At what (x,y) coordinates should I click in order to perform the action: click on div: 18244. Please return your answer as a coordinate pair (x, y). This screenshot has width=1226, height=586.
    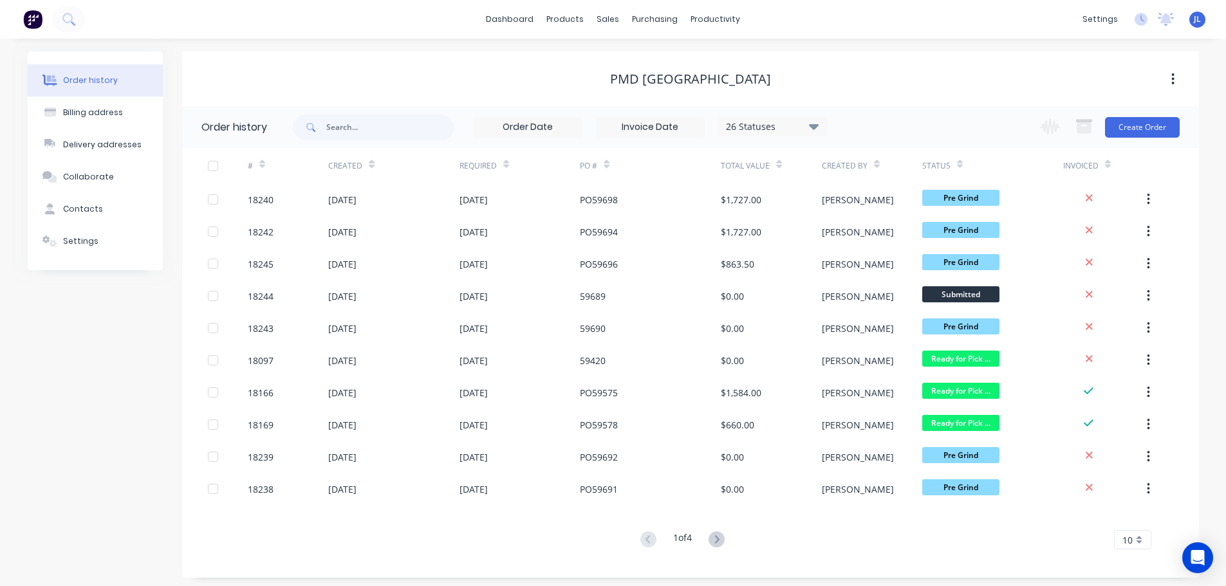
    Looking at the image, I should click on (261, 296).